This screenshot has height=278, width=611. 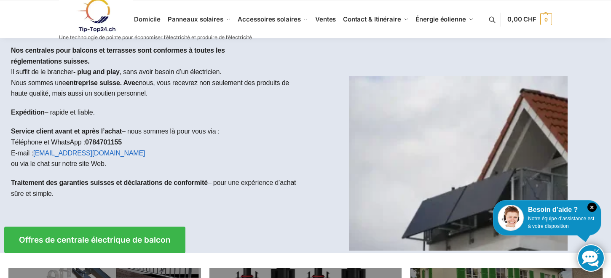 I want to click on strong: Nos centrales pour balcons et terrasses sont conformes à toutes les réglementations suisses., so click(x=118, y=56).